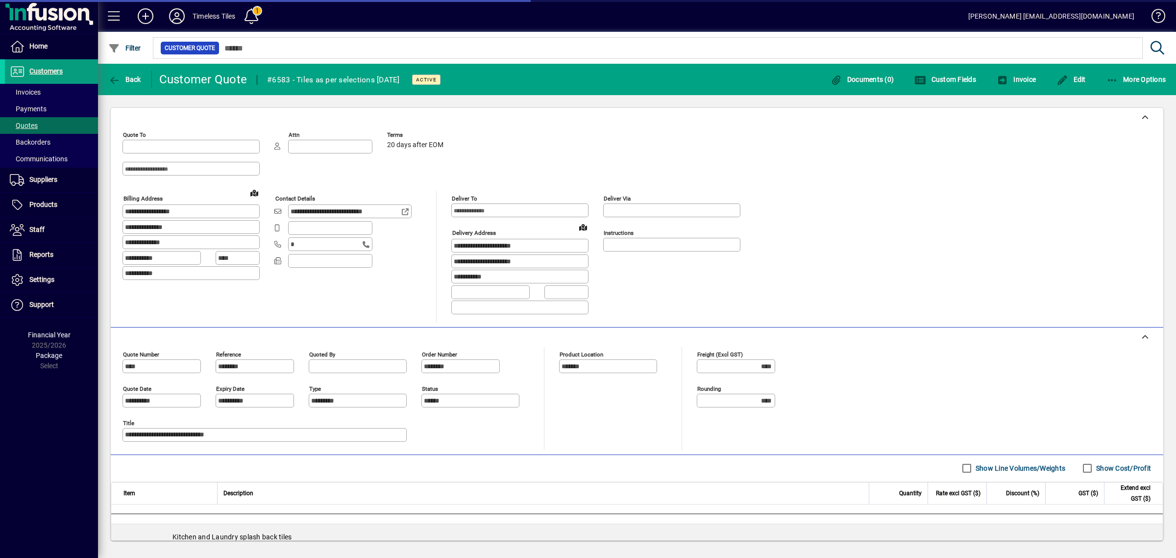  Describe the element at coordinates (51, 180) in the screenshot. I see `a: Suppliers` at that location.